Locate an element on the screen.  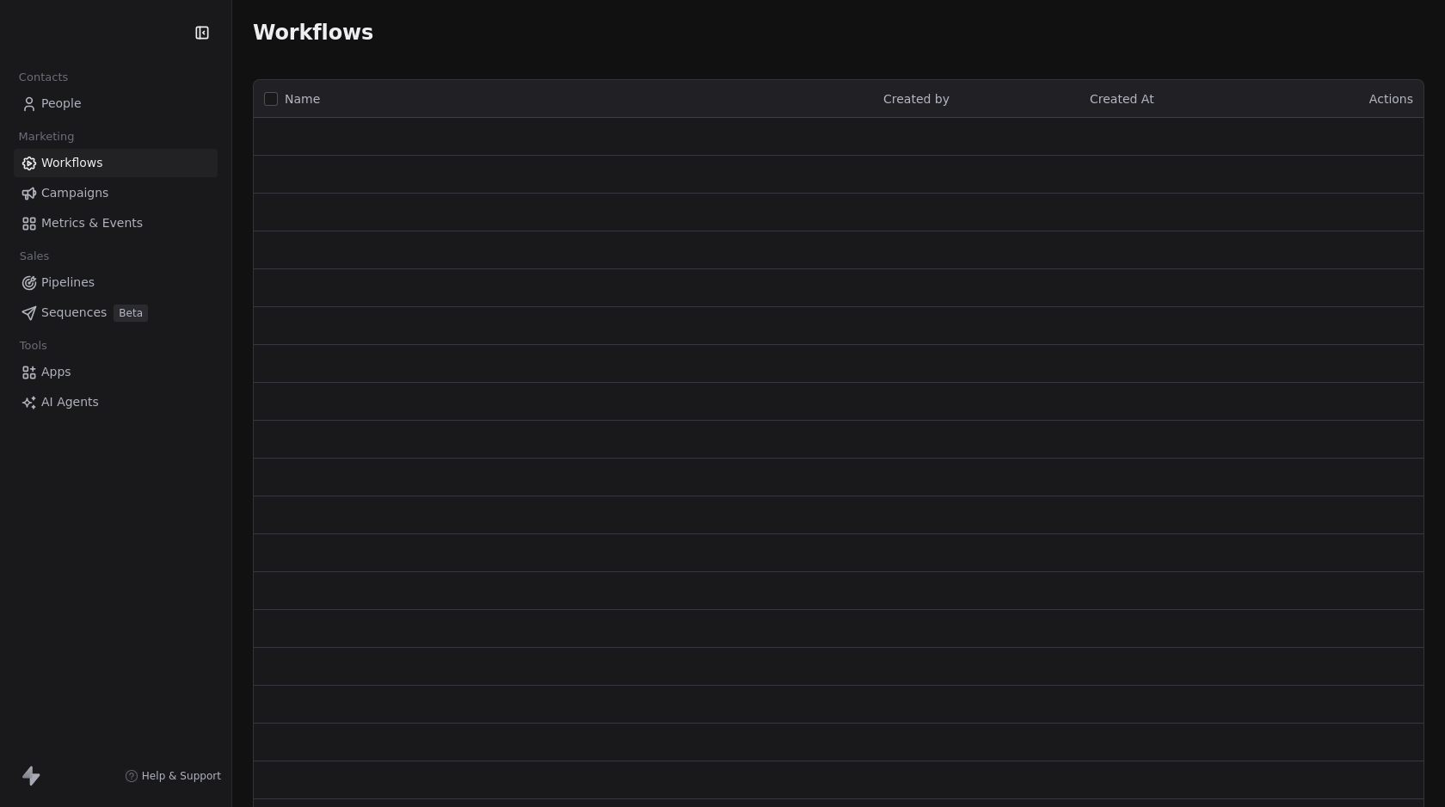
span: Contacts is located at coordinates (43, 77).